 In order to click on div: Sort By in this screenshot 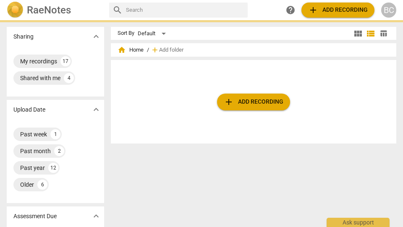, I will do `click(126, 33)`.